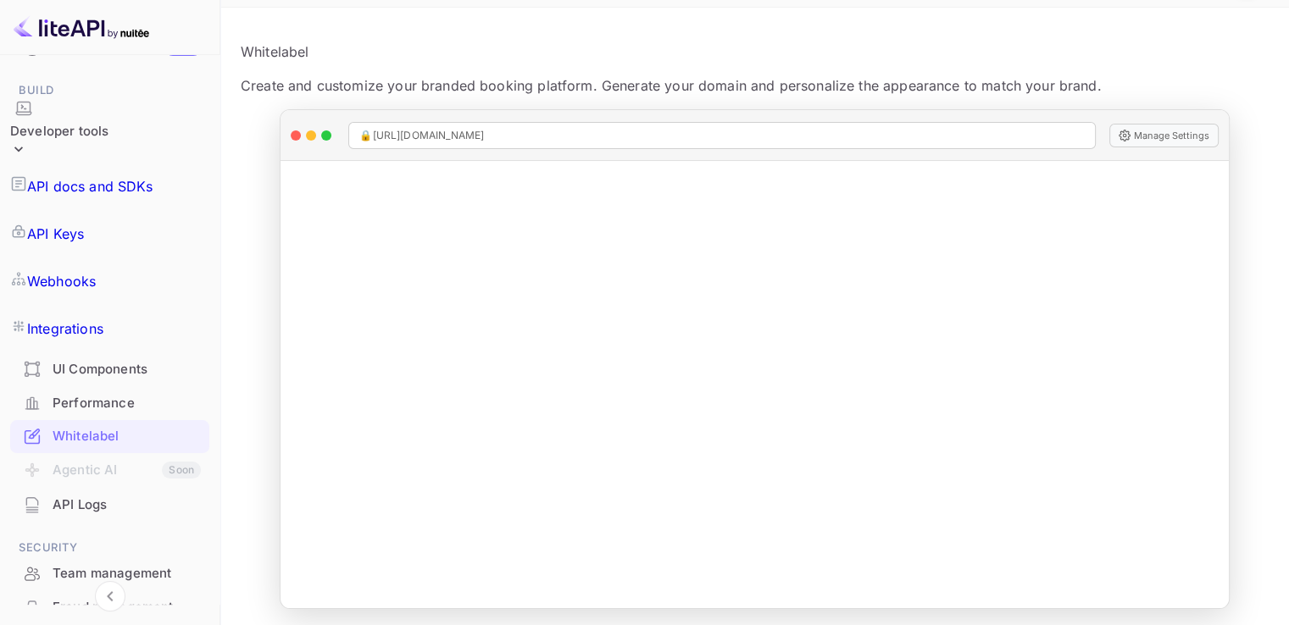 This screenshot has width=1289, height=625. Describe the element at coordinates (109, 573) in the screenshot. I see `a: Team management` at that location.